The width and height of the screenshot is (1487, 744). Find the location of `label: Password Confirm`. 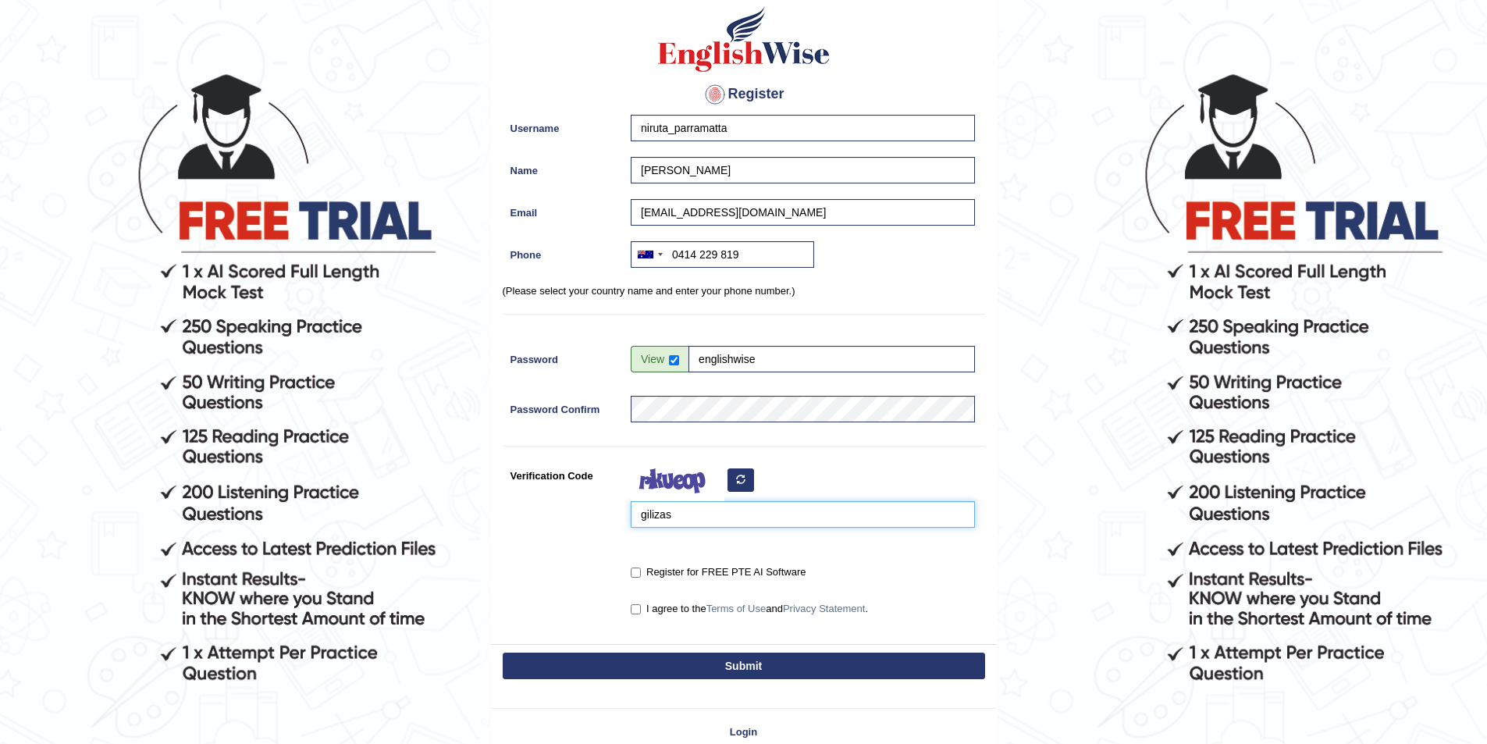

label: Password Confirm is located at coordinates (563, 406).